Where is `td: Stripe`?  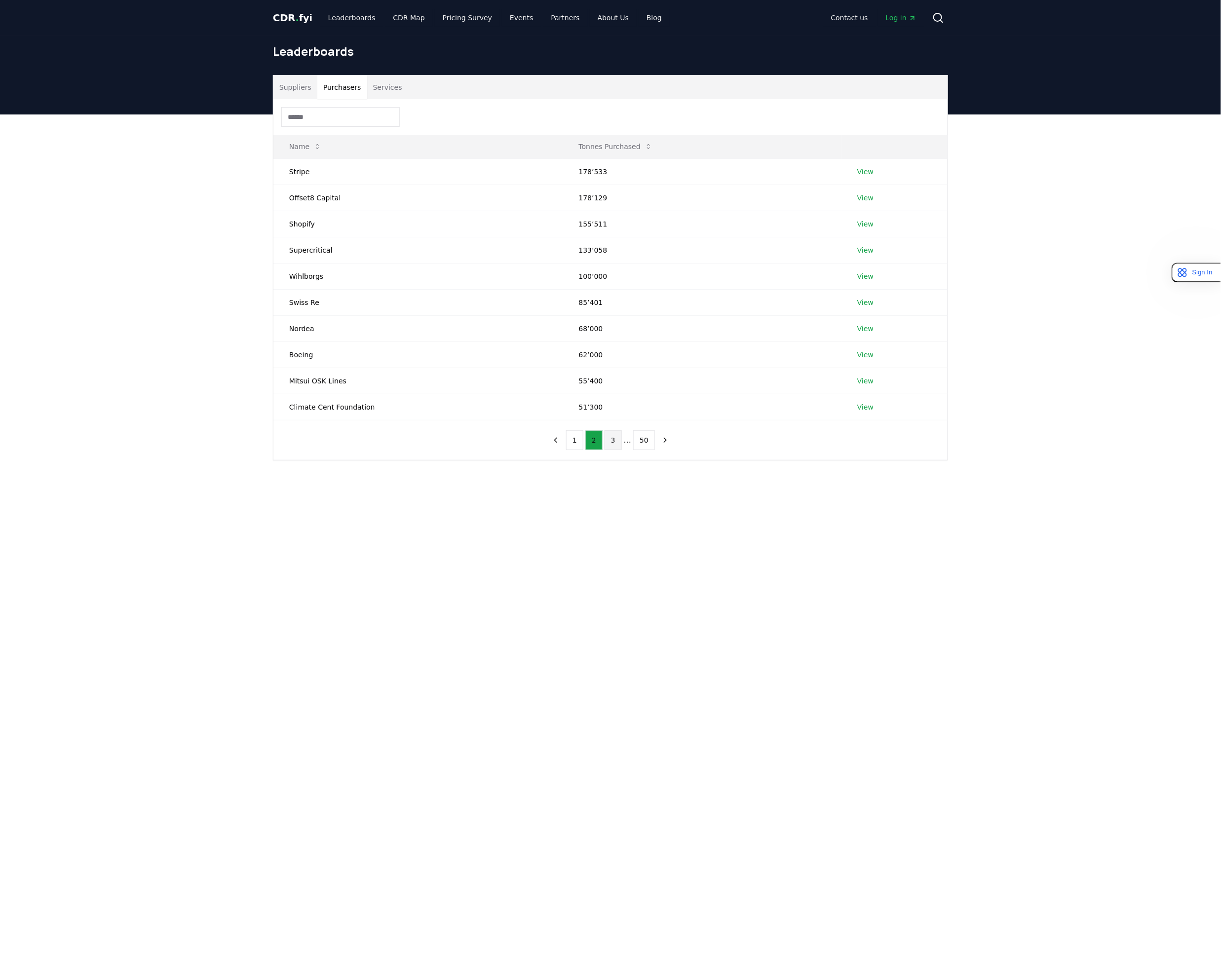 td: Stripe is located at coordinates (418, 171).